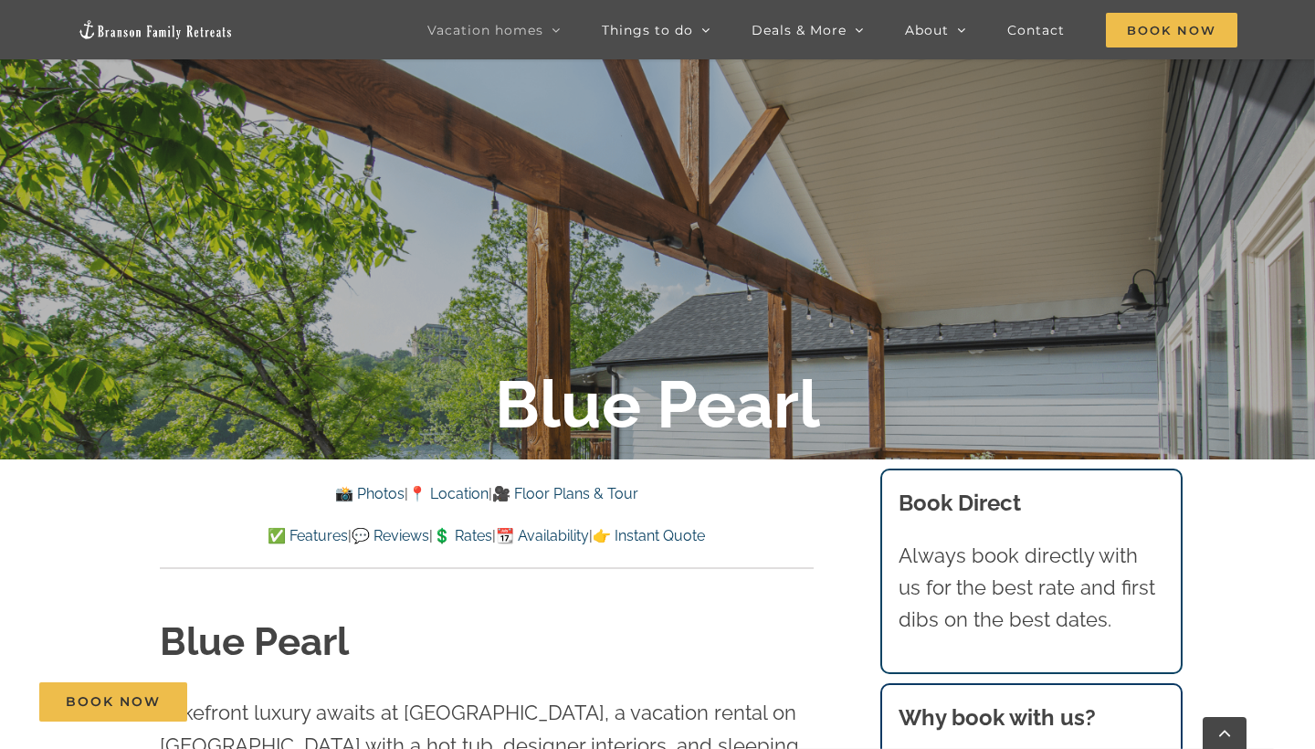  I want to click on a: 👉 Instant Quote, so click(648, 535).